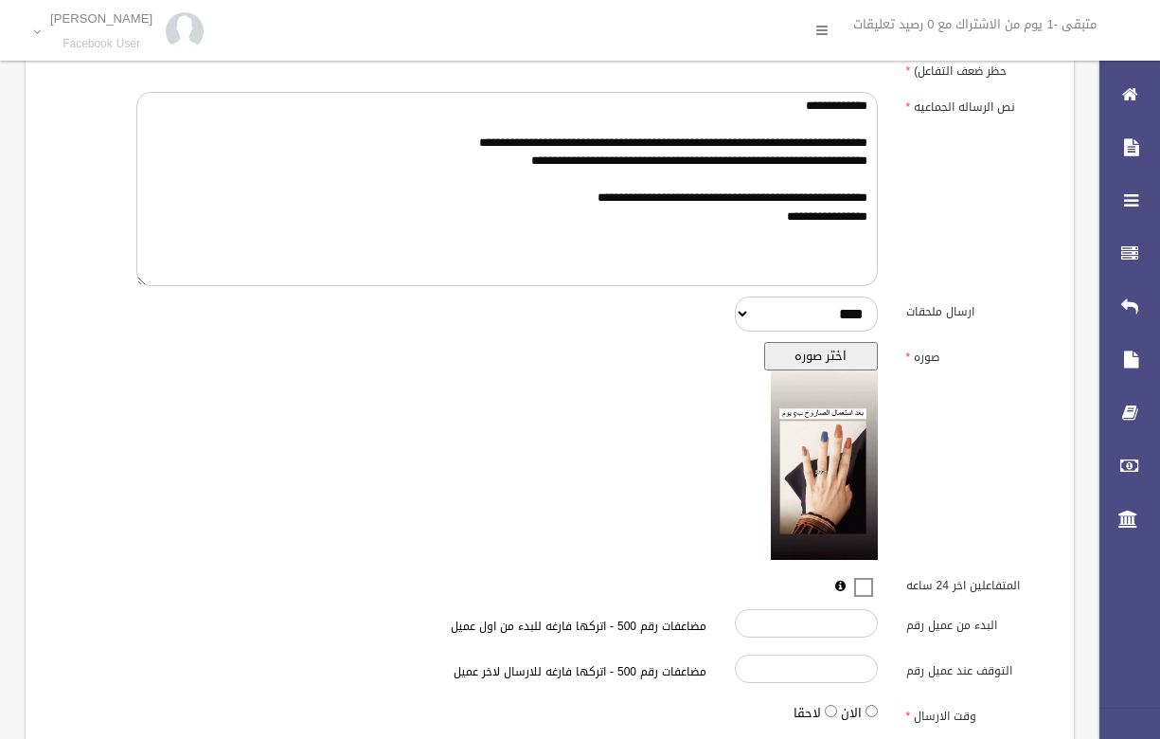  Describe the element at coordinates (852, 713) in the screenshot. I see `label: الان` at that location.